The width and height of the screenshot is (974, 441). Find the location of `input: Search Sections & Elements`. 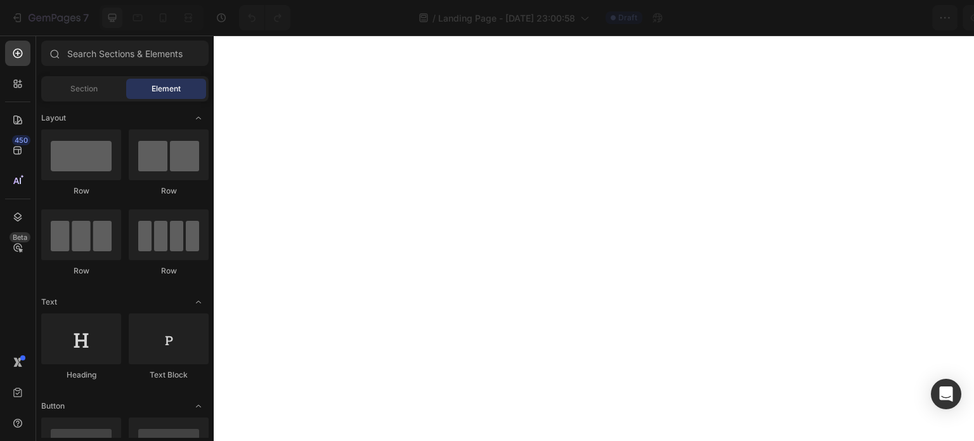

input: Search Sections & Elements is located at coordinates (125, 53).